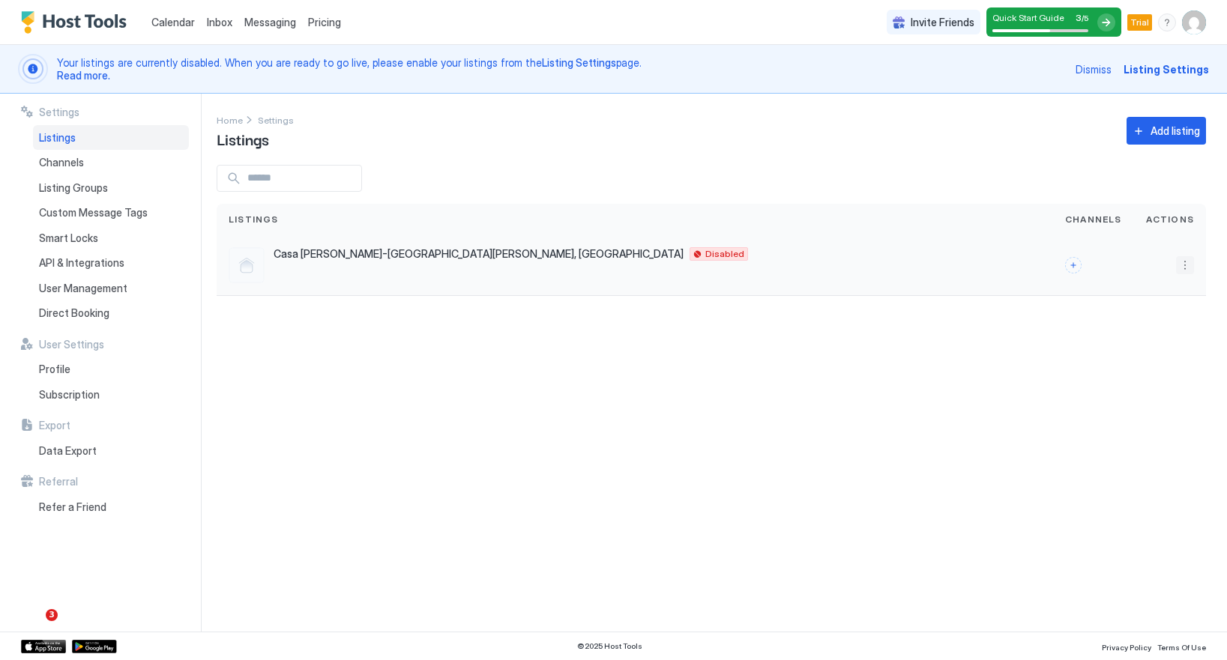 The height and width of the screenshot is (660, 1227). What do you see at coordinates (1166, 69) in the screenshot?
I see `div: Listing Settings` at bounding box center [1166, 69].